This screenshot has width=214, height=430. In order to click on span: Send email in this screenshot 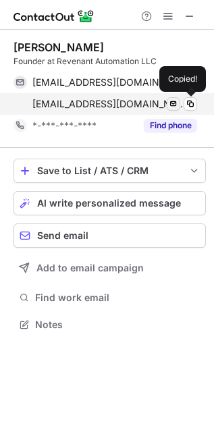, I will do `click(63, 236)`.